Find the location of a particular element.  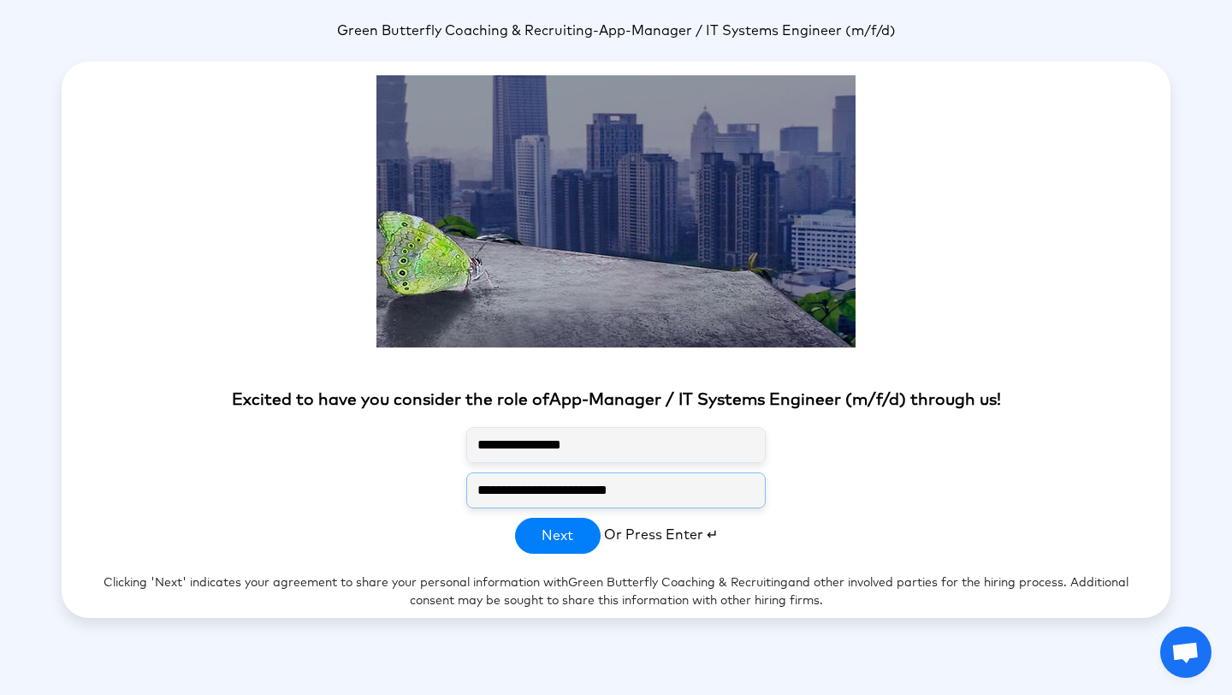

p: Excited to have you consider the role of is located at coordinates (616, 400).